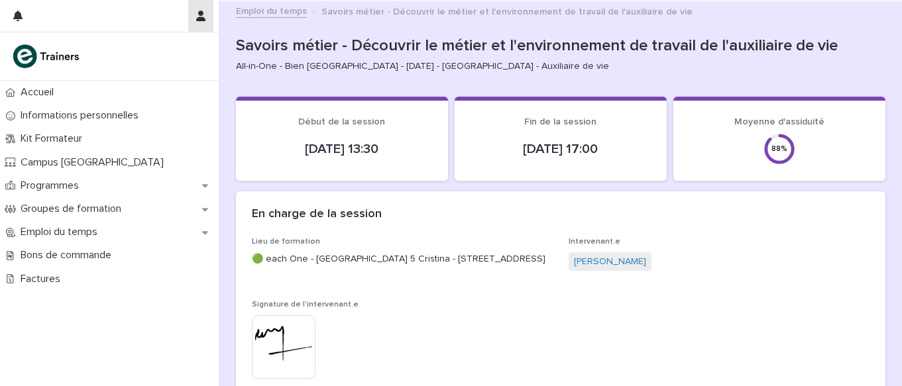 The height and width of the screenshot is (386, 902). I want to click on span: Début de la session, so click(341, 122).